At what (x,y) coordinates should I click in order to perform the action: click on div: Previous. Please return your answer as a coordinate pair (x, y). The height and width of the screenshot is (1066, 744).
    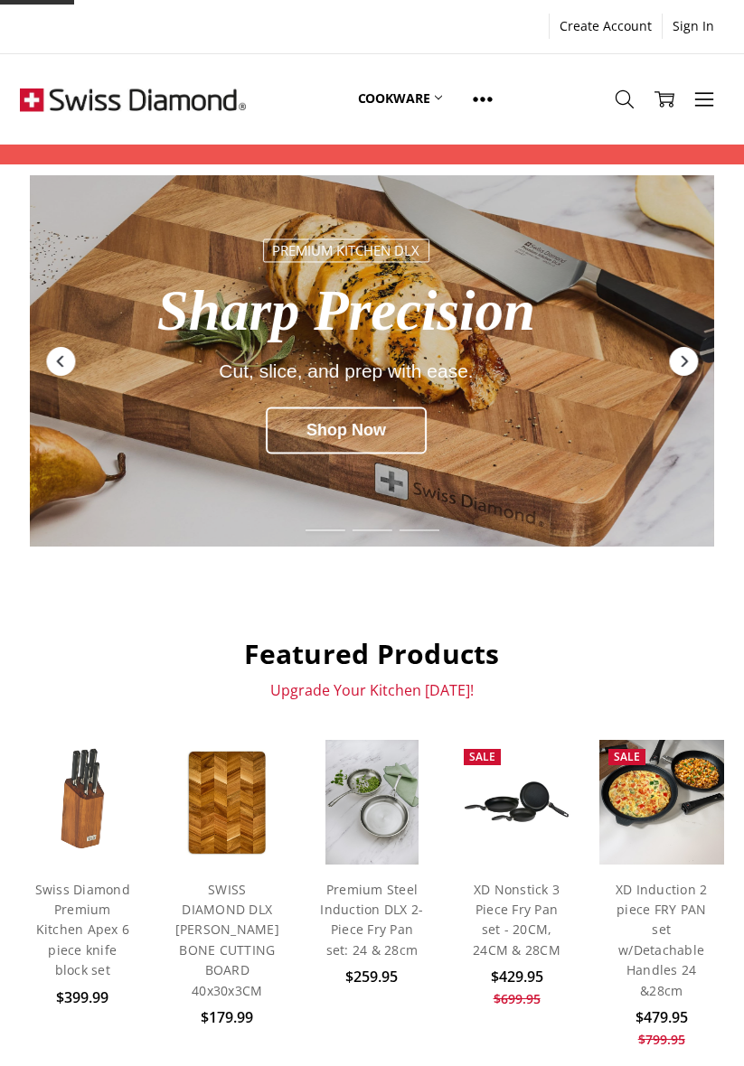
    Looking at the image, I should click on (61, 361).